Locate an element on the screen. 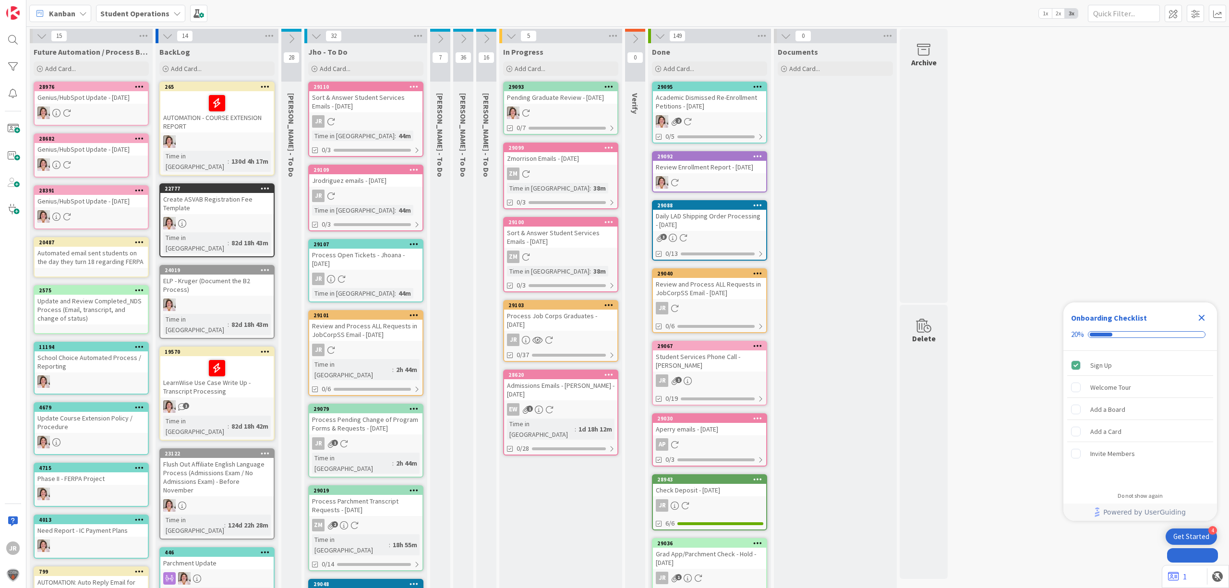 The width and height of the screenshot is (1229, 588). div: 4013Need Report - IC Payment Plans is located at coordinates (91, 526).